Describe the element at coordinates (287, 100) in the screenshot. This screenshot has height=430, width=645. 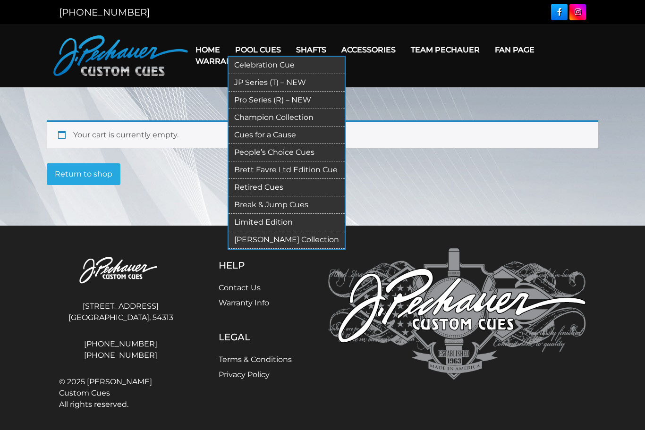
I see `a: Pro Series (R) – NEW` at that location.